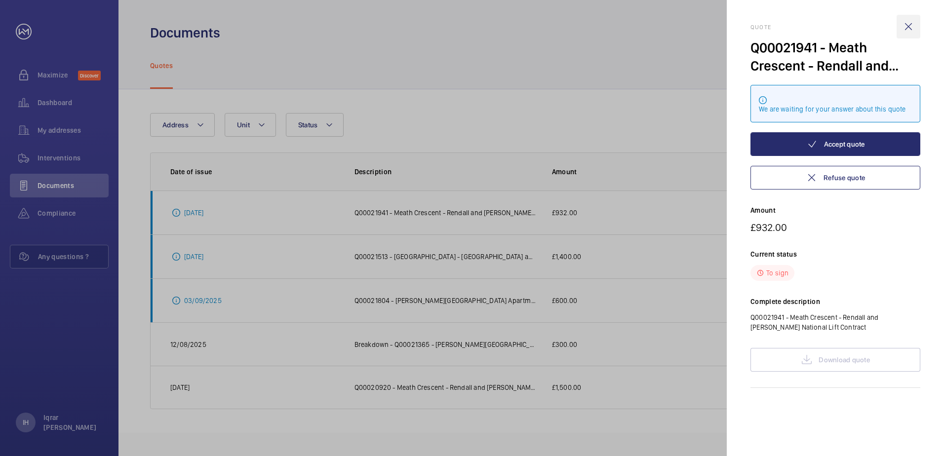 Image resolution: width=944 pixels, height=456 pixels. What do you see at coordinates (836, 210) in the screenshot?
I see `p: Amount` at bounding box center [836, 210].